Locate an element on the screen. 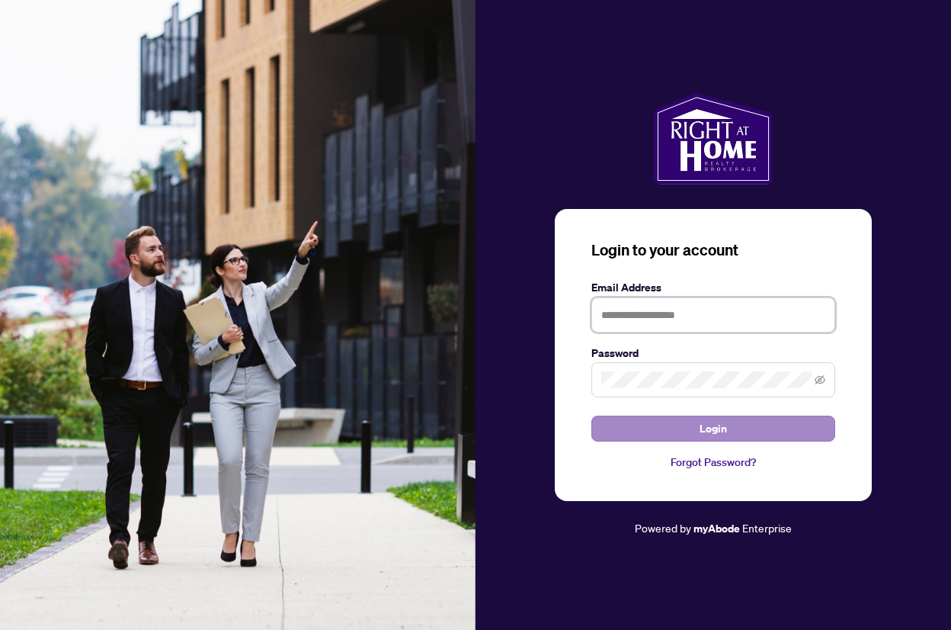 The height and width of the screenshot is (630, 951). span: Login is located at coordinates (713, 428).